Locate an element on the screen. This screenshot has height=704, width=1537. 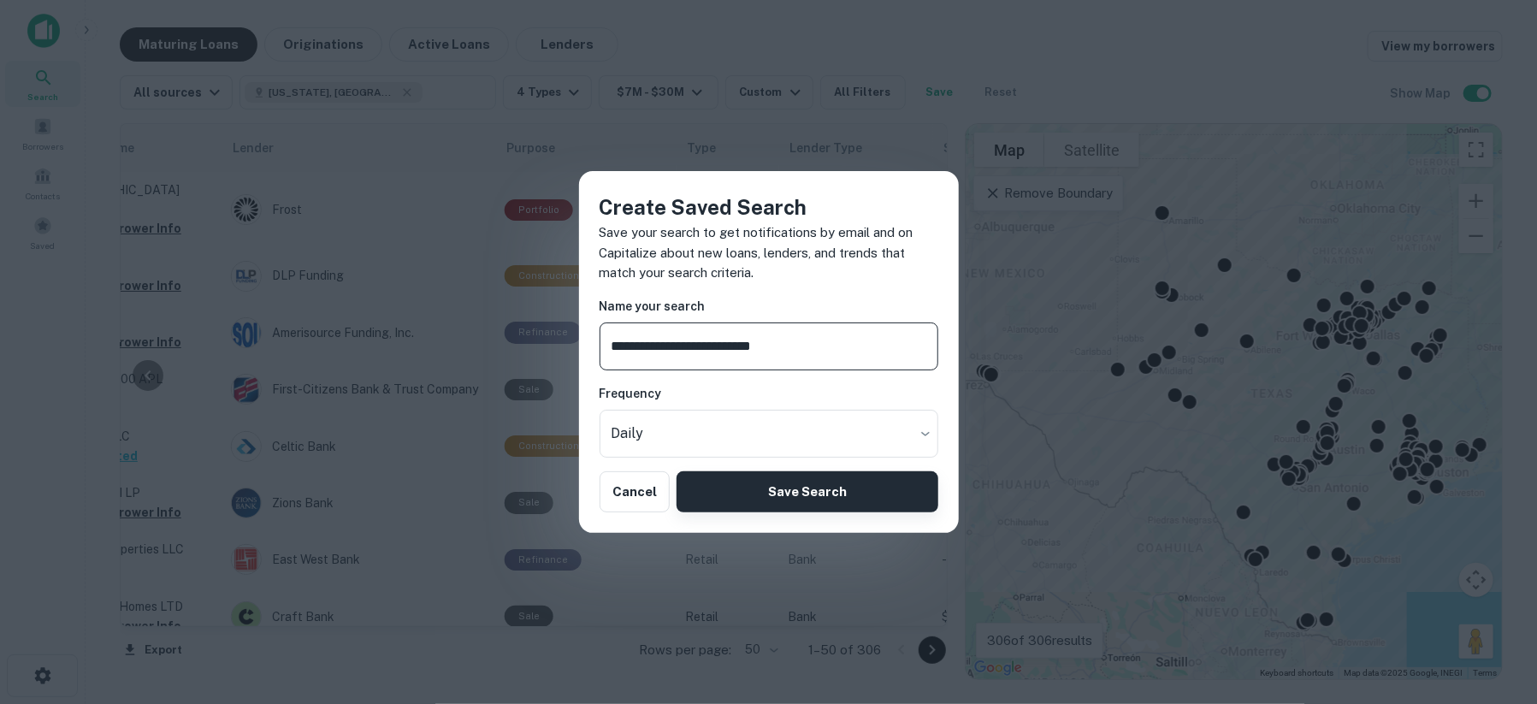
button: Cancel is located at coordinates (635, 492).